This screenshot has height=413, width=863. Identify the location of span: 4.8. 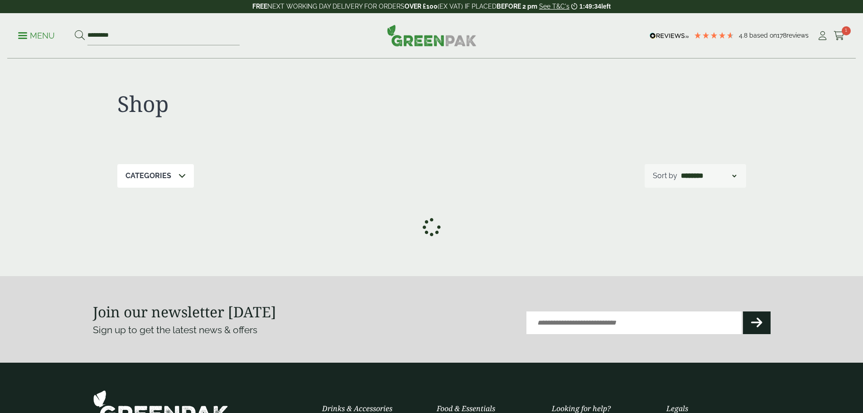
(744, 35).